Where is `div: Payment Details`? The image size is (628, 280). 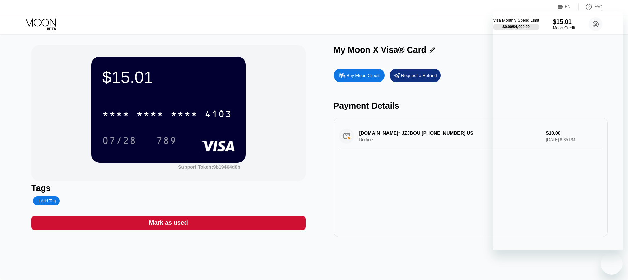 div: Payment Details is located at coordinates (470, 106).